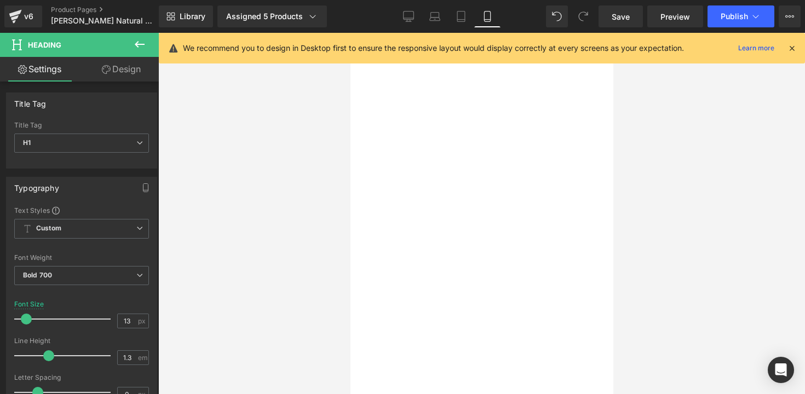  I want to click on a: Learn more, so click(756, 48).